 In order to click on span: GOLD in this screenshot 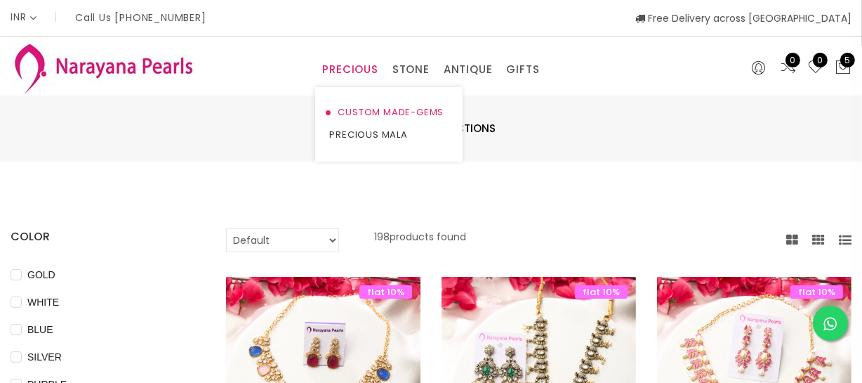, I will do `click(41, 274)`.